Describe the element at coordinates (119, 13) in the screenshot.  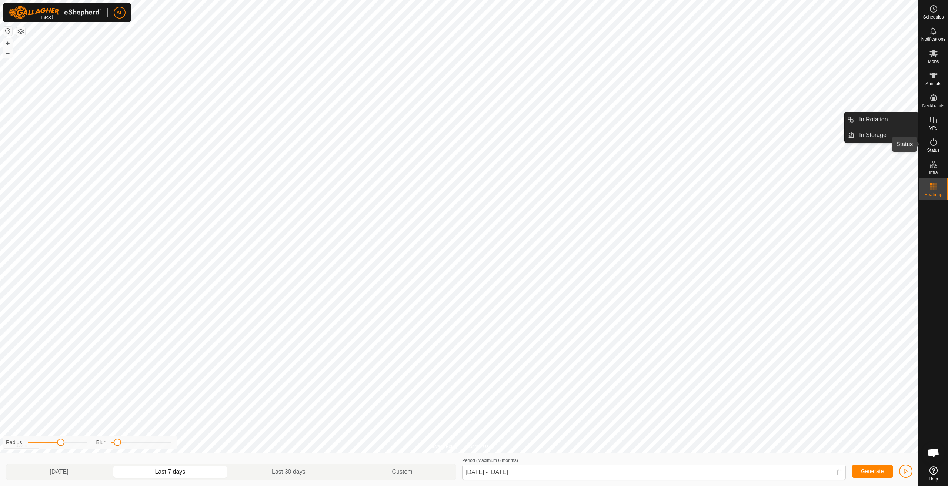
I see `span: AL` at that location.